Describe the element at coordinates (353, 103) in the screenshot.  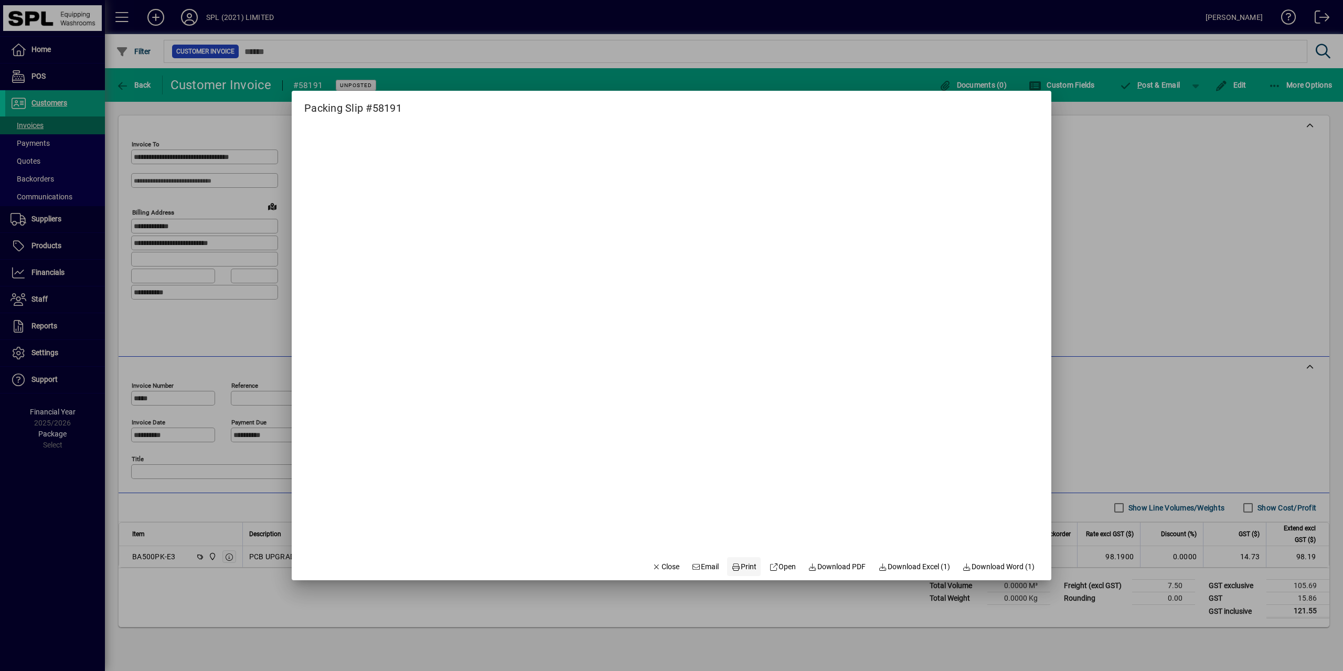
I see `h2: Packing Slip #58191` at that location.